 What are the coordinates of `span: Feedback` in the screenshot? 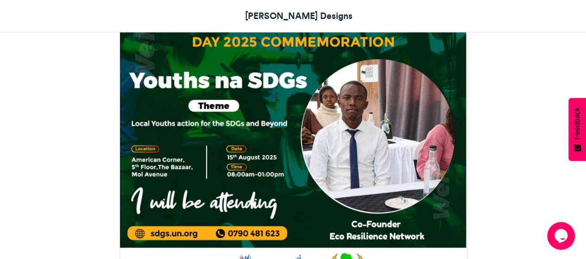 It's located at (577, 123).